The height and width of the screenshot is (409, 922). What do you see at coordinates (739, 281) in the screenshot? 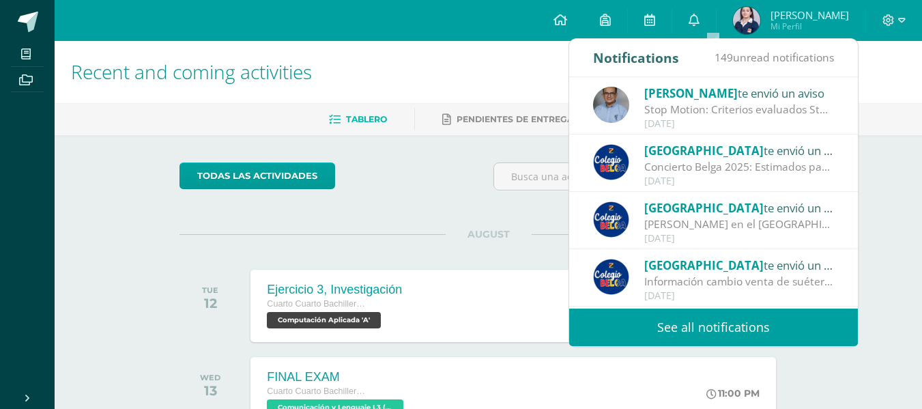
I see `div: Información cambio venta de suéter y chaleco del Colegio - Tejidos Piemont -: Estimados Padres de...` at bounding box center [739, 281].